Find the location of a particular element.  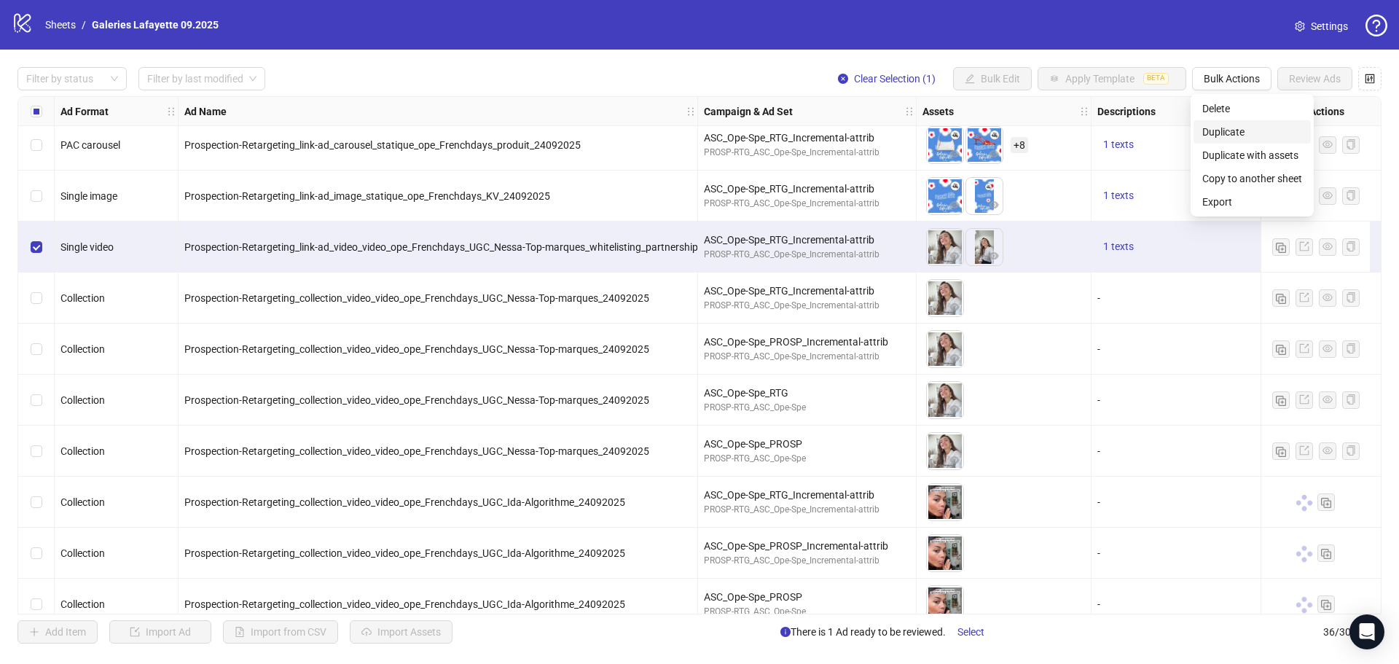

div: Select row 33 is located at coordinates (36, 502).